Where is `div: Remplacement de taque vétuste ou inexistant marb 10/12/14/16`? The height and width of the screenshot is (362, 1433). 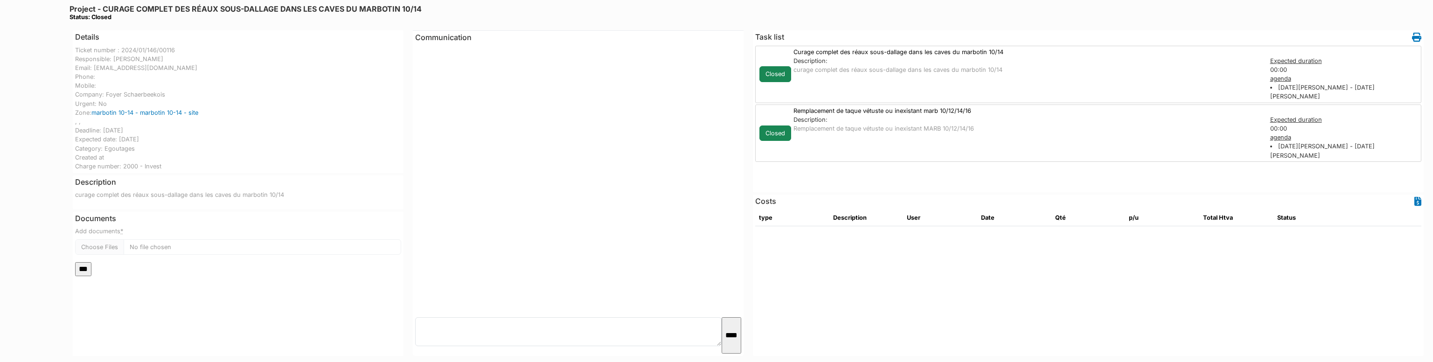 div: Remplacement de taque vétuste ou inexistant marb 10/12/14/16 is located at coordinates (1027, 111).